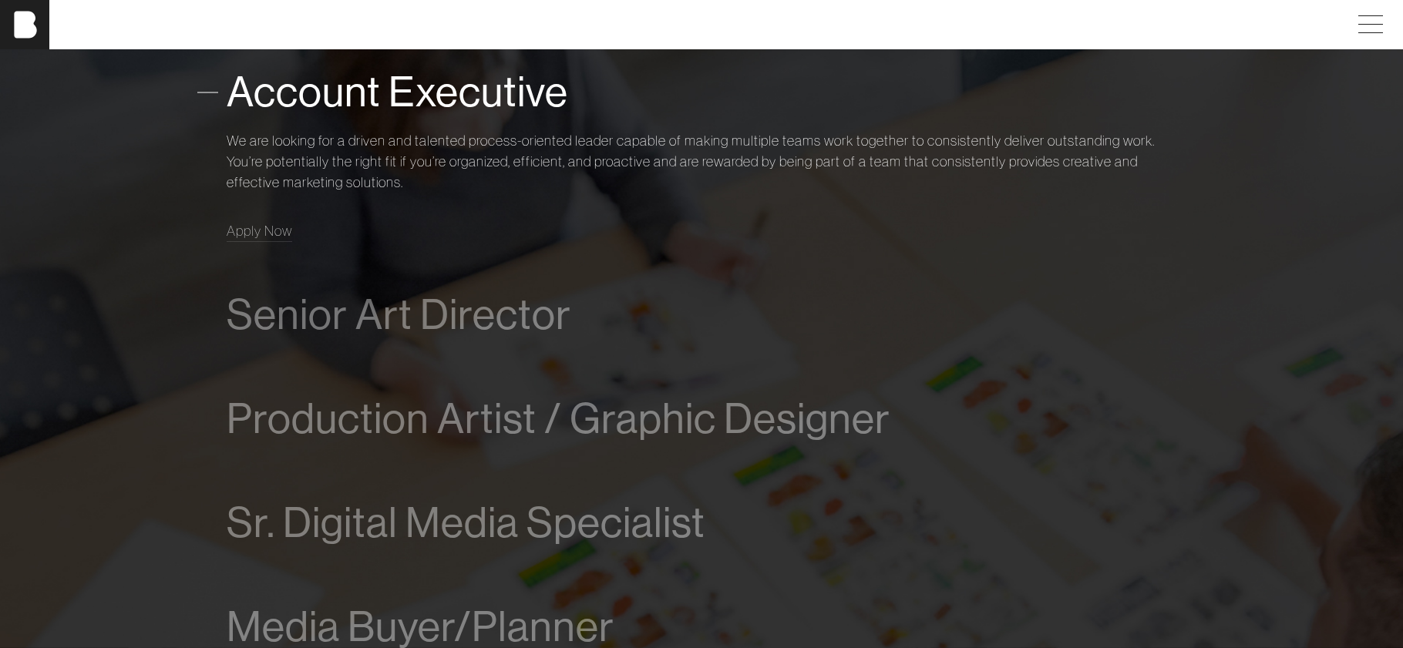 This screenshot has width=1403, height=648. Describe the element at coordinates (397, 92) in the screenshot. I see `span: Account Executive` at that location.